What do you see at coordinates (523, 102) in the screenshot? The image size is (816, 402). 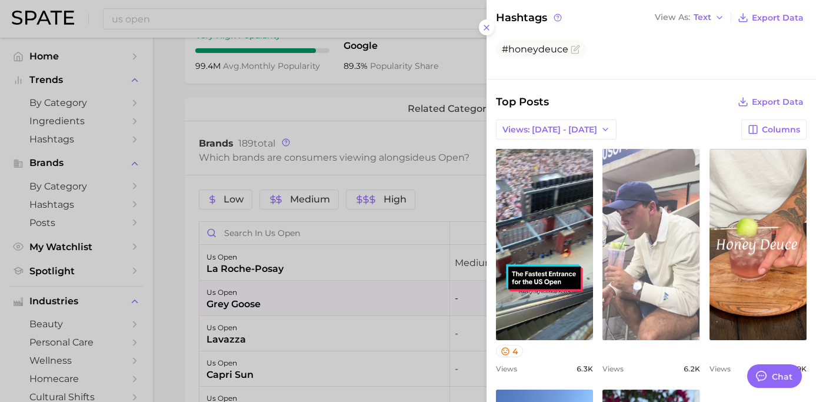 I see `span: Top Posts` at bounding box center [523, 102].